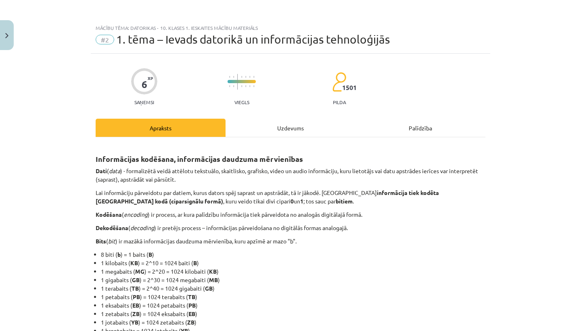 The height and width of the screenshot is (331, 581). Describe the element at coordinates (112, 228) in the screenshot. I see `strong: Dekodēšana` at that location.